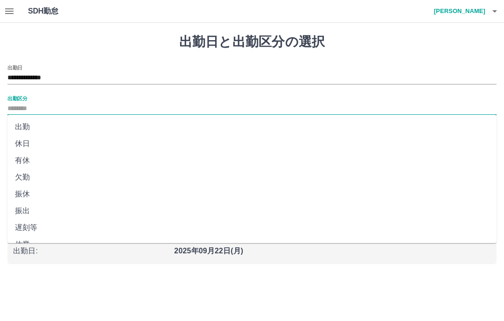  What do you see at coordinates (252, 42) in the screenshot?
I see `h1: 出勤日と出勤区分の選択` at bounding box center [252, 42].